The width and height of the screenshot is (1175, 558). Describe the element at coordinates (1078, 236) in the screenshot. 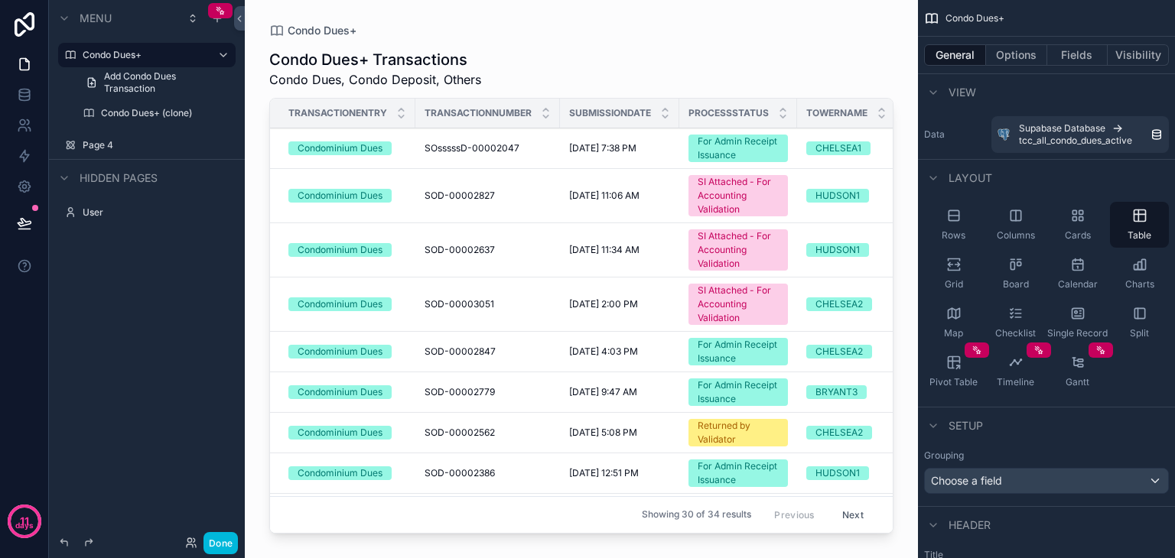

I see `span: Cards` at that location.